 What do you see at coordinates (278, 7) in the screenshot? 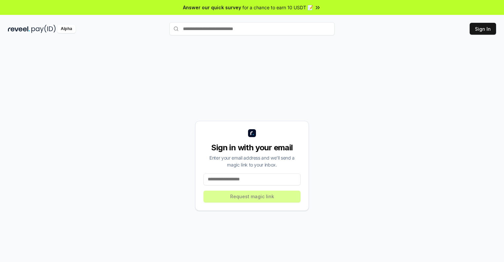
I see `span: for a chance to earn 10 USDT 📝` at bounding box center [278, 7].